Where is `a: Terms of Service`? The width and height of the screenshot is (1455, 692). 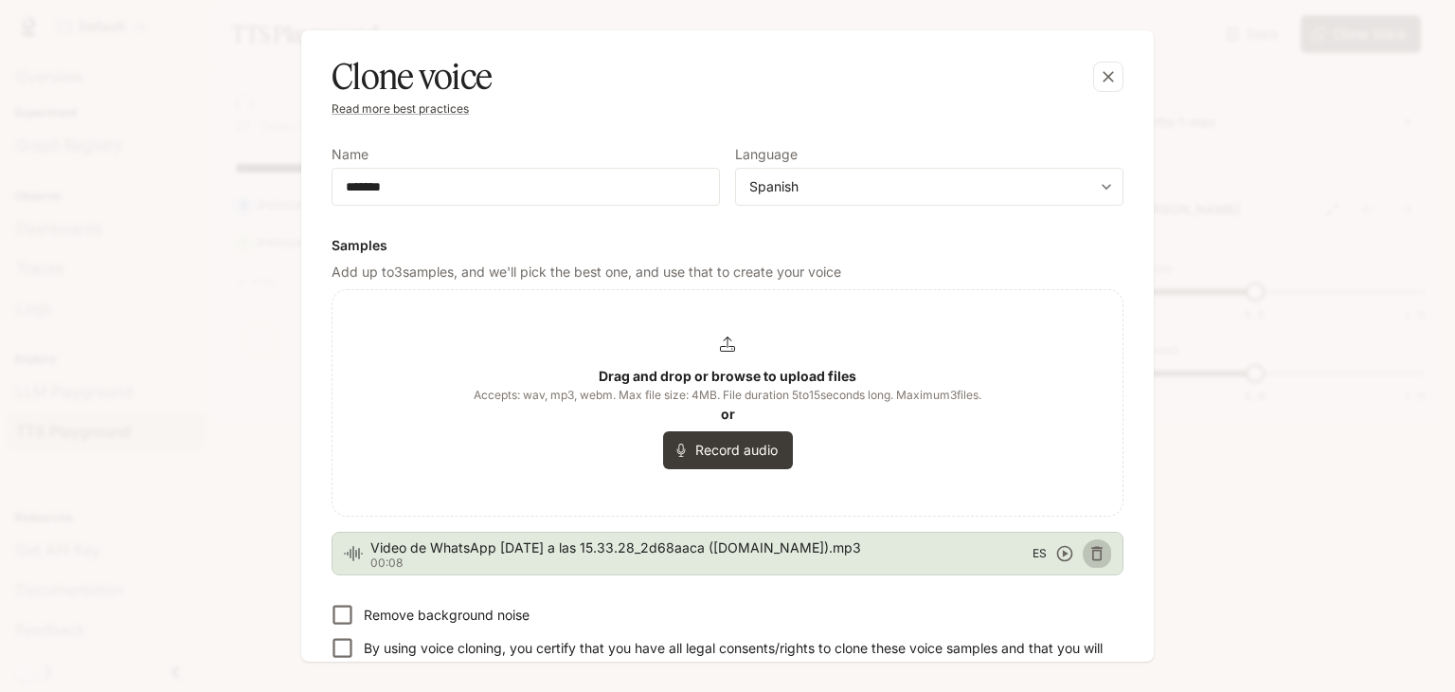 a: Terms of Service is located at coordinates (979, 666).